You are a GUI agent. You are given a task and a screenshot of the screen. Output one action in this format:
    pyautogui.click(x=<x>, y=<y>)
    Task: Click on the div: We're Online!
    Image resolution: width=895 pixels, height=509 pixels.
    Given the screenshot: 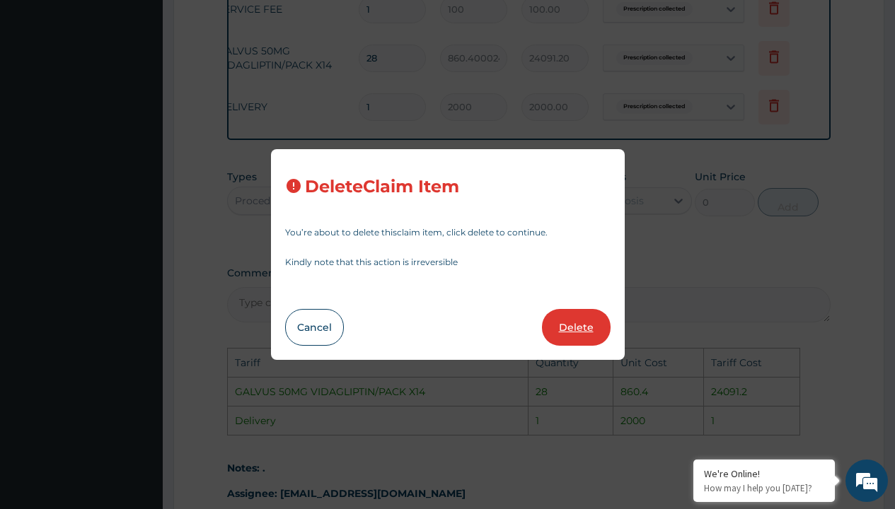 What is the action you would take?
    pyautogui.click(x=764, y=474)
    